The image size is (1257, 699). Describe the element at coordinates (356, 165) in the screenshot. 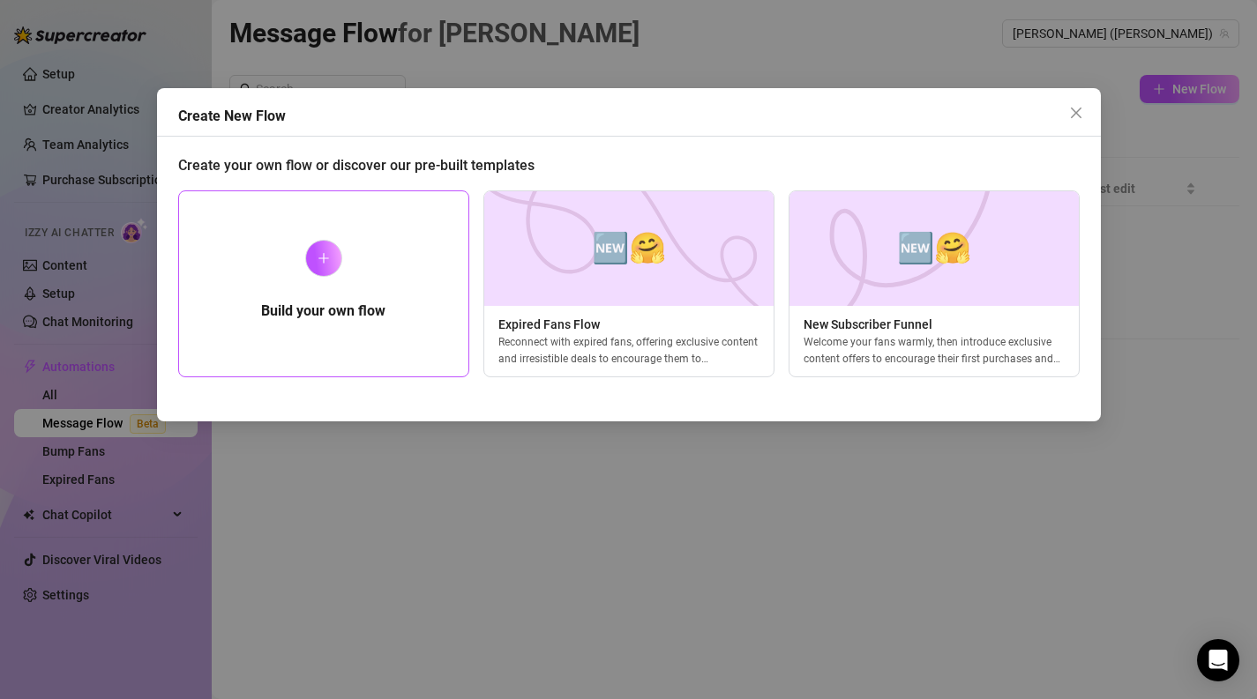

I see `span: Create your own flow or discover our pre-built templates` at that location.